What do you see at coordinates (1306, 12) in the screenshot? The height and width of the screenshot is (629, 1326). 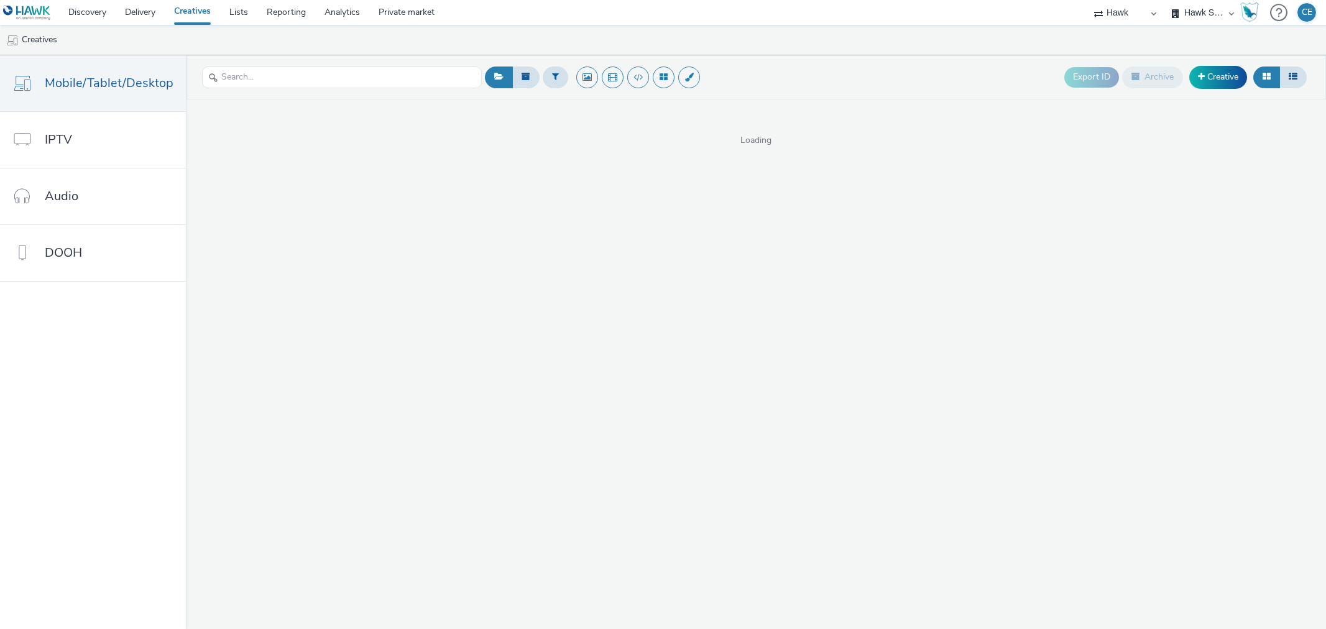 I see `div: CE` at bounding box center [1306, 12].